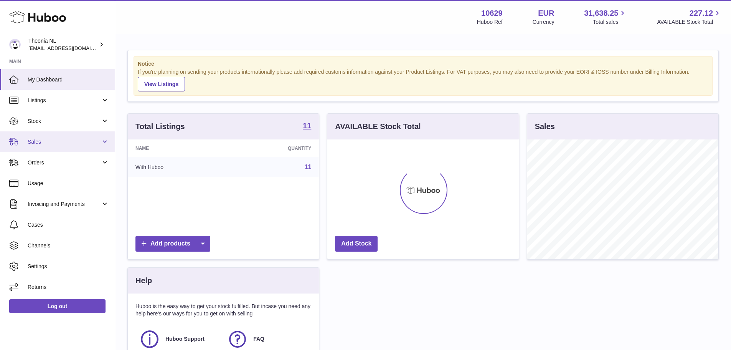 This screenshot has width=731, height=350. Describe the element at coordinates (543, 22) in the screenshot. I see `div: Currency` at that location.